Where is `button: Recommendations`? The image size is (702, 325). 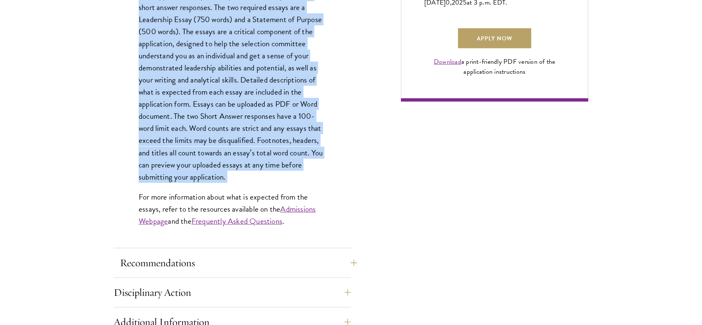 button: Recommendations is located at coordinates (238, 263).